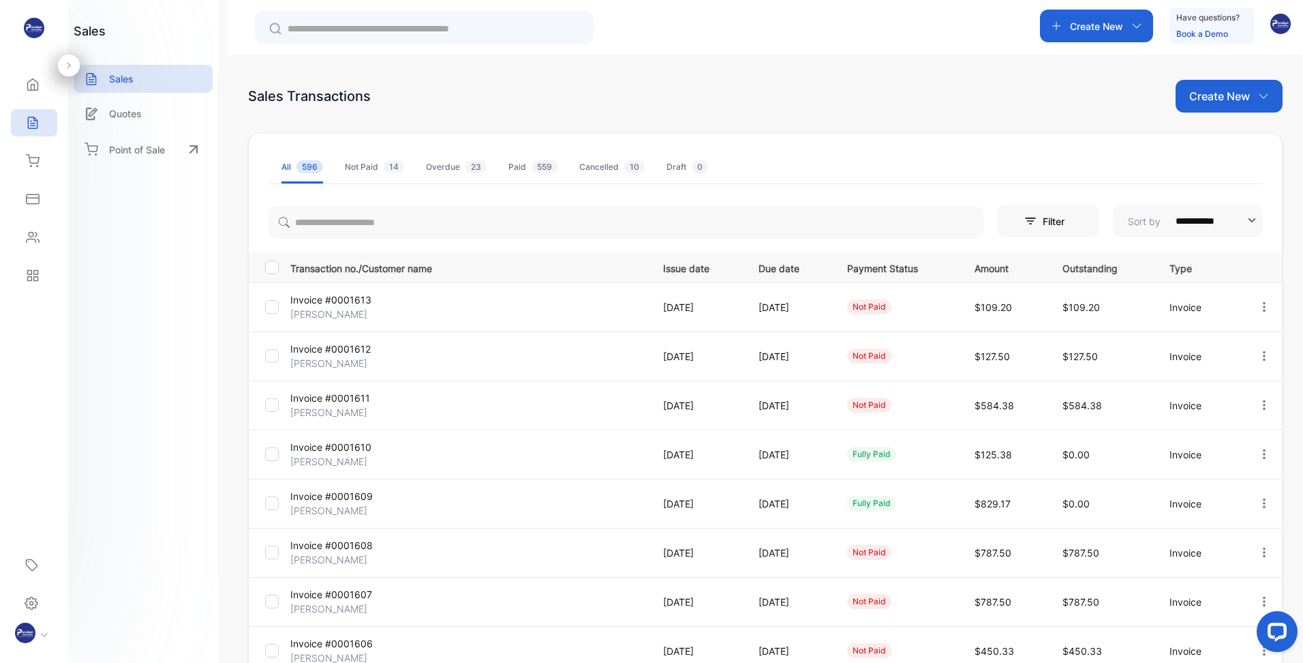 The image size is (1303, 663). What do you see at coordinates (789, 267) in the screenshot?
I see `p: Due date` at bounding box center [789, 267].